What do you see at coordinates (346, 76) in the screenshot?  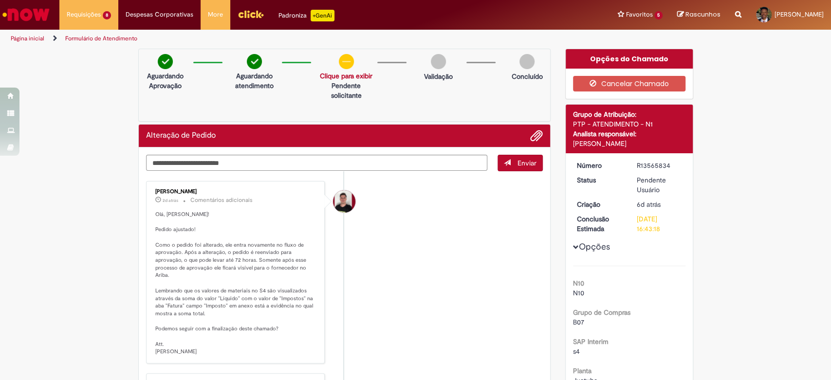 I see `a: Clique para exibir` at bounding box center [346, 76].